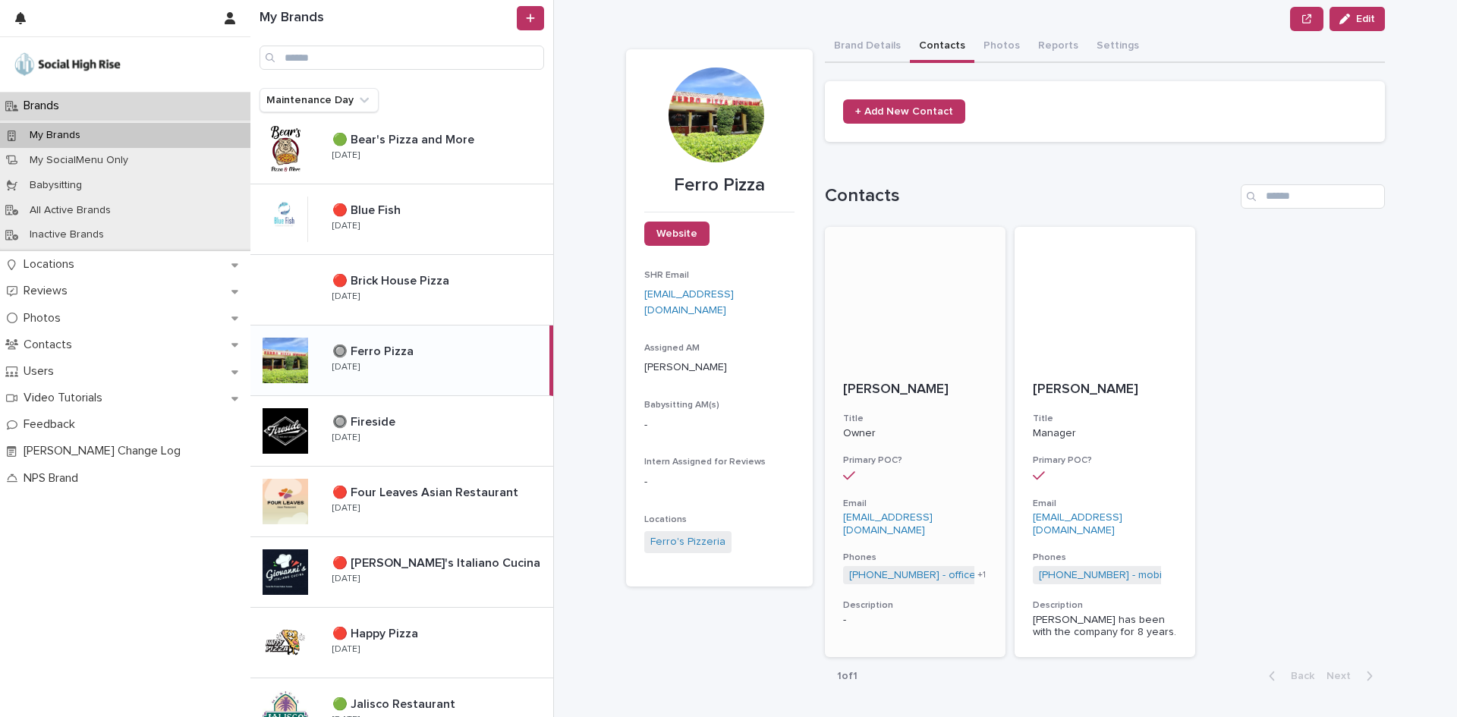 The height and width of the screenshot is (717, 1457). I want to click on p: My SocialMenu Only, so click(79, 160).